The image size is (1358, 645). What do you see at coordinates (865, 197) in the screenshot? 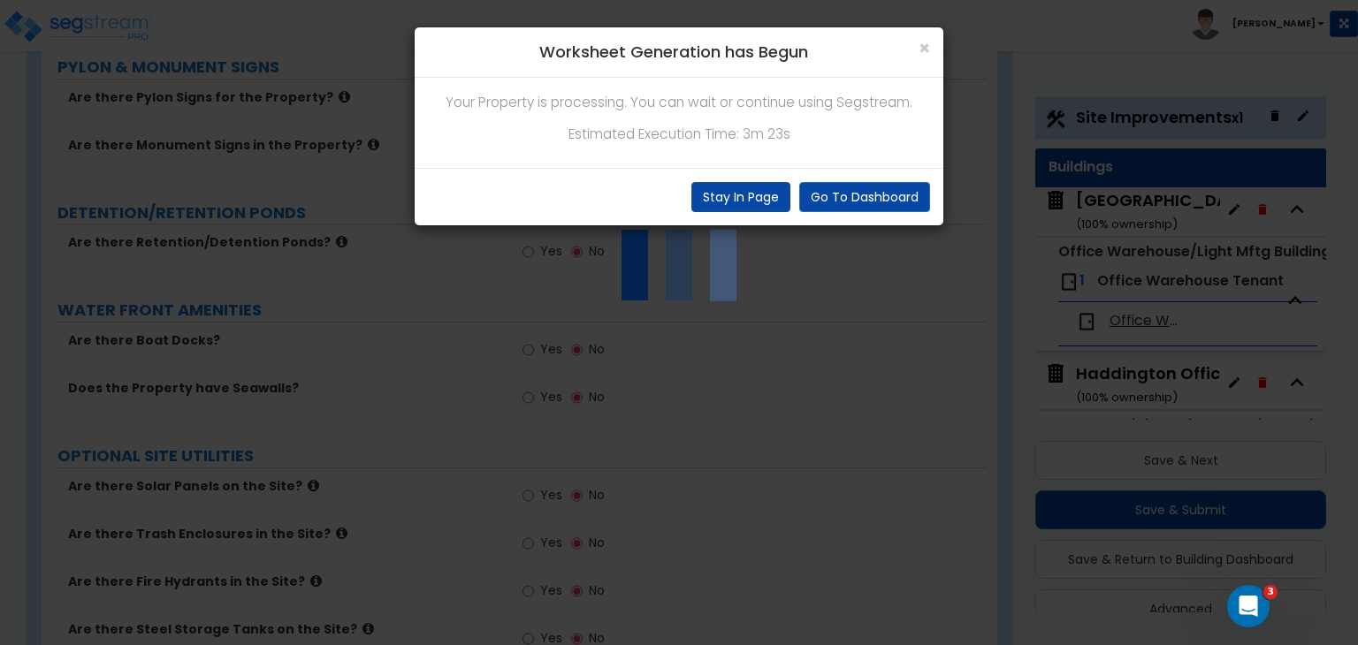
I see `button: Go To Dashboard` at bounding box center [865, 197].